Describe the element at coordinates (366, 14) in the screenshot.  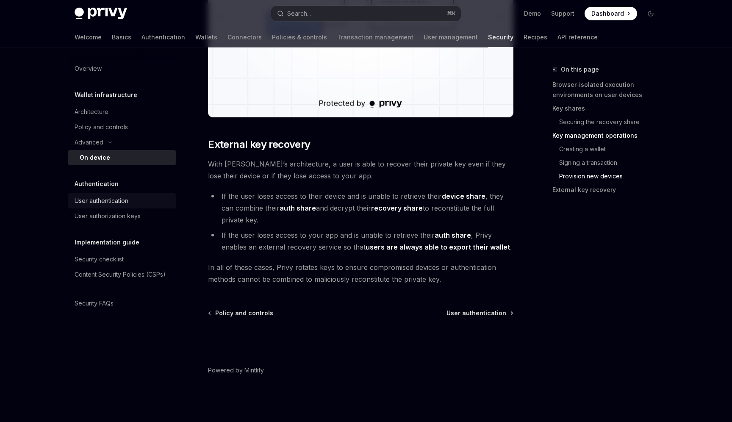
I see `button: Search...⌘K` at that location.